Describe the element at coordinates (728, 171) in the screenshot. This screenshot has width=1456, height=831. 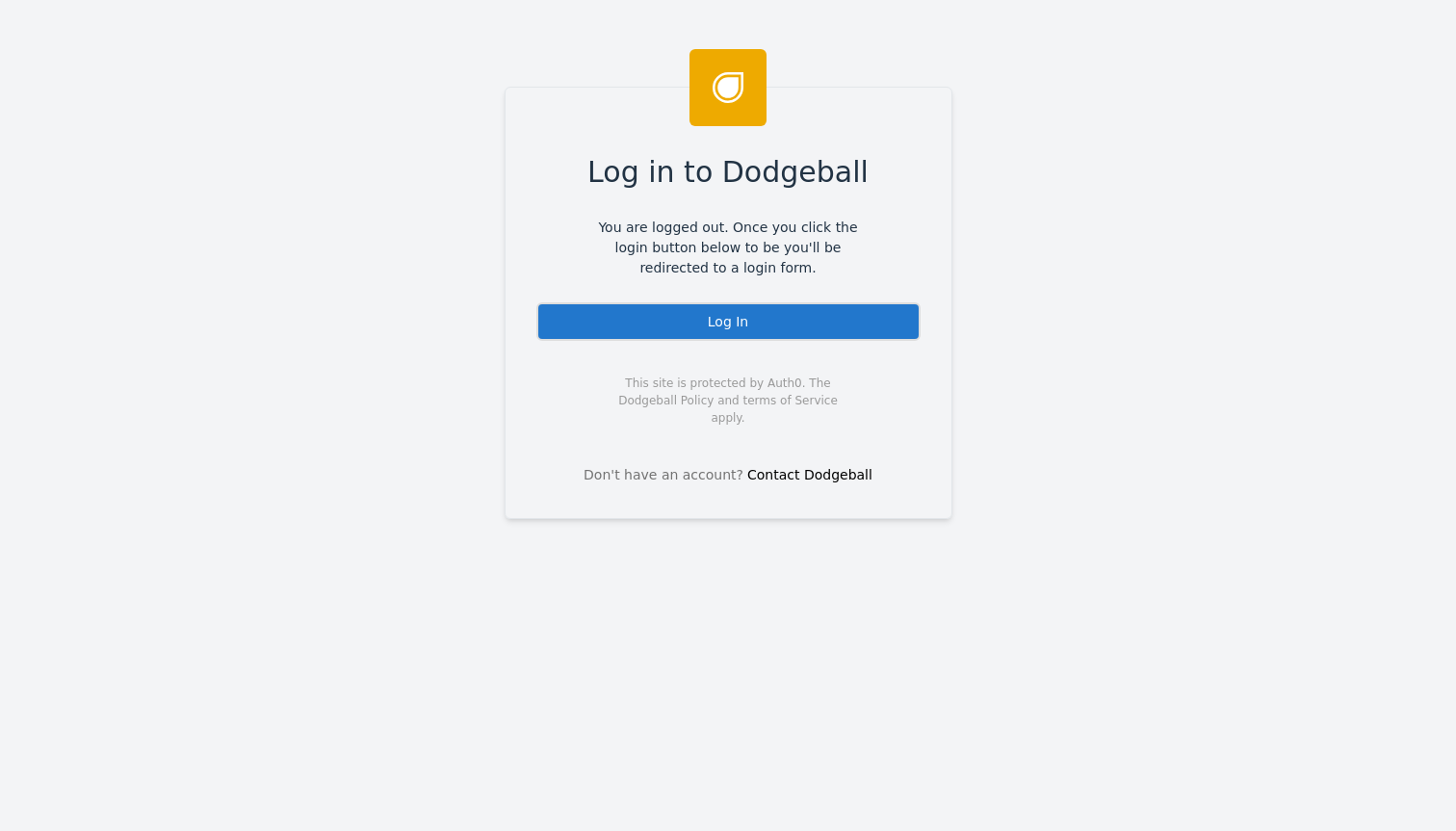
I see `span: Log in to Dodgeball` at that location.